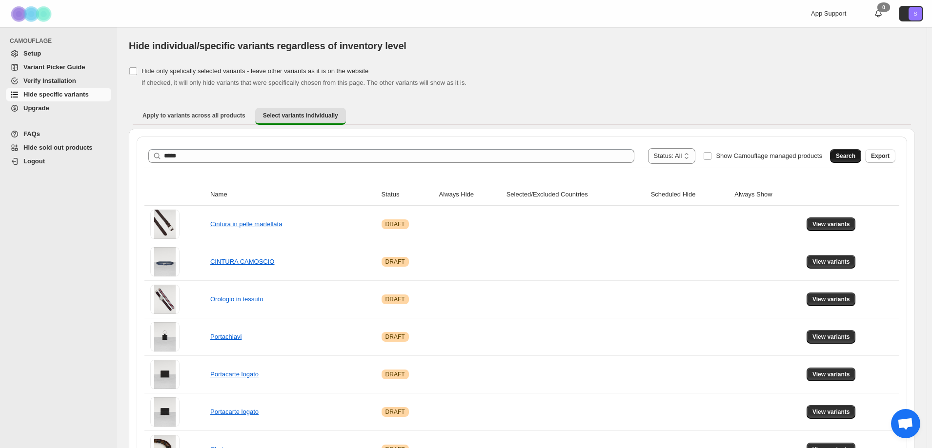 The width and height of the screenshot is (932, 448). I want to click on span: Verify Installation, so click(50, 80).